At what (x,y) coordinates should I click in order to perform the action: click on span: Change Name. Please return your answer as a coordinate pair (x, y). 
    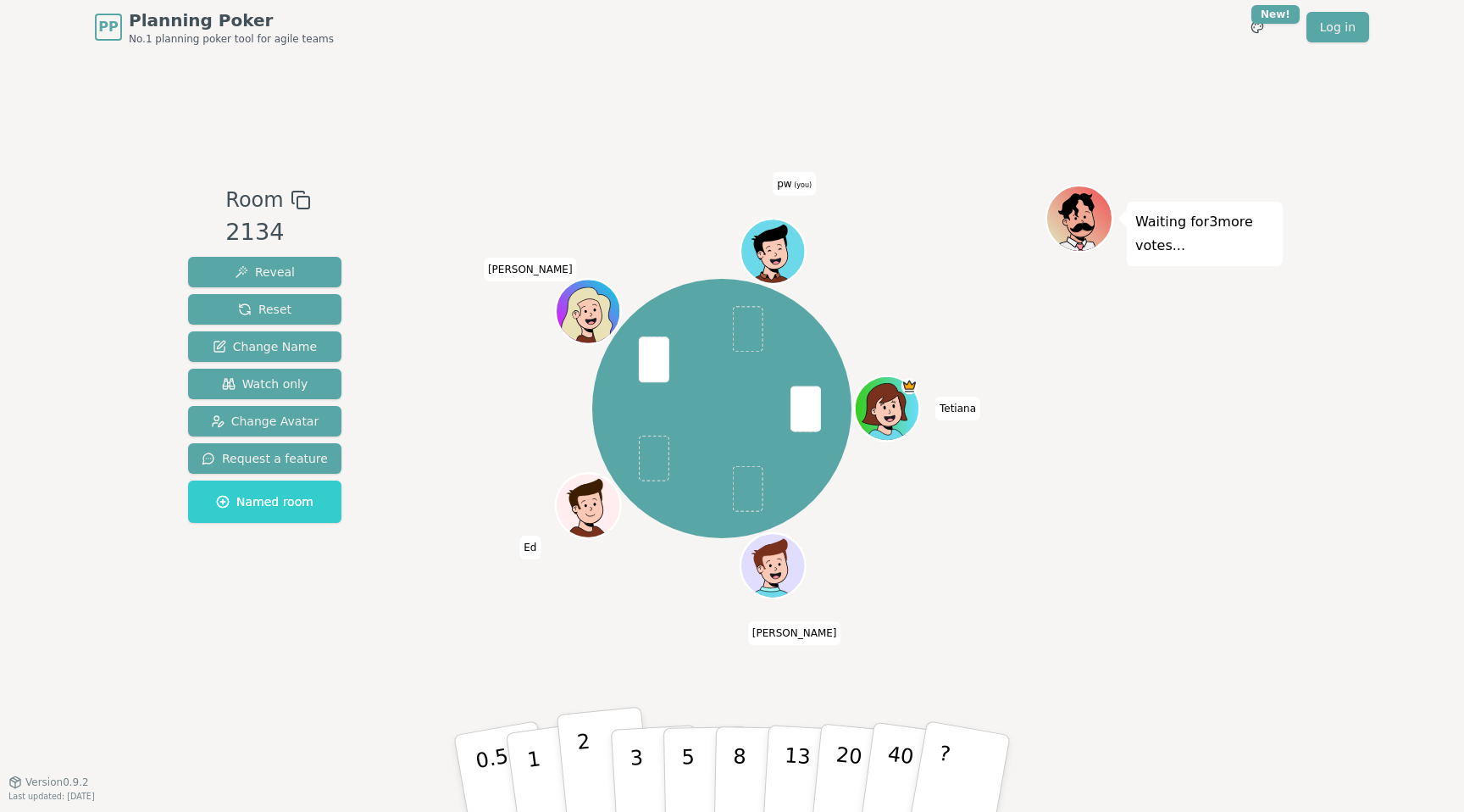
    Looking at the image, I should click on (264, 346).